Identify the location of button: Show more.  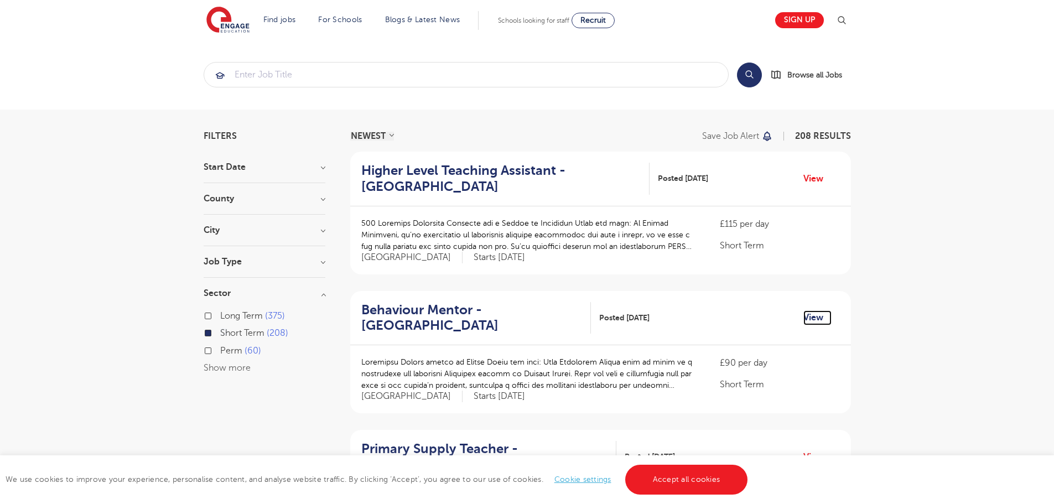
(227, 368).